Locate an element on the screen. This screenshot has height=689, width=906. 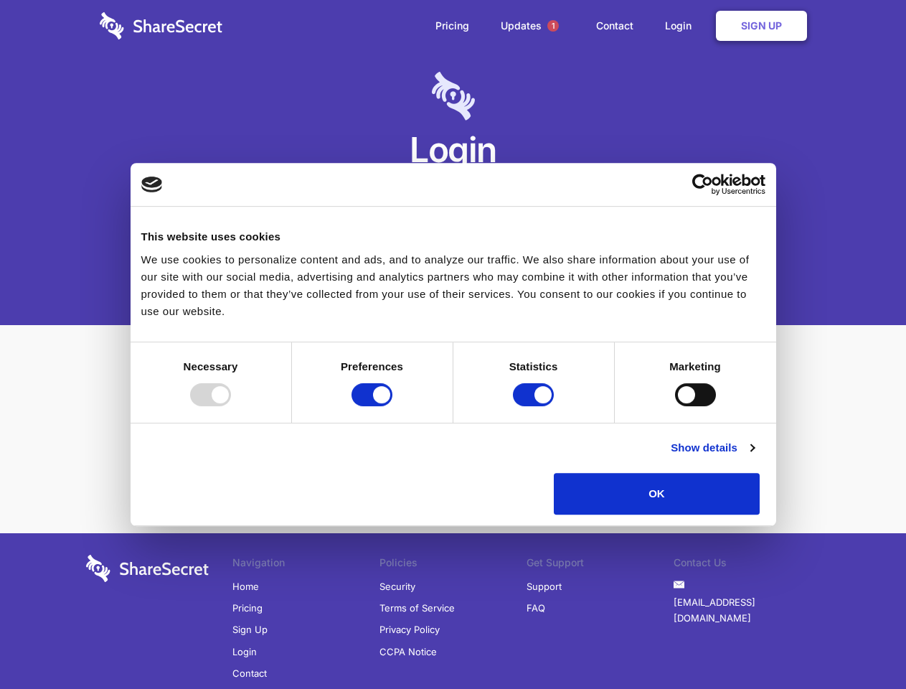
a: Usercentrics Cookiebot - opens in a new window is located at coordinates (702, 184).